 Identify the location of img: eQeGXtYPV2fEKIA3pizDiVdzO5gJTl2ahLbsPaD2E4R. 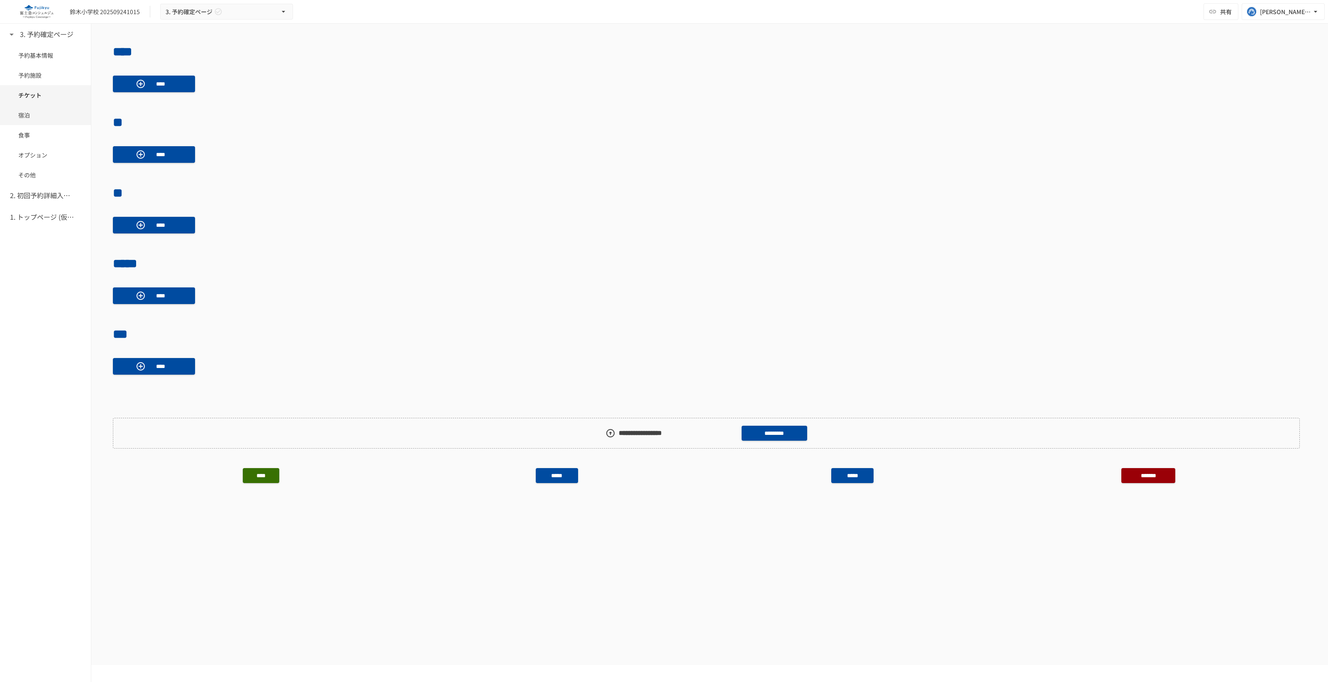
(37, 12).